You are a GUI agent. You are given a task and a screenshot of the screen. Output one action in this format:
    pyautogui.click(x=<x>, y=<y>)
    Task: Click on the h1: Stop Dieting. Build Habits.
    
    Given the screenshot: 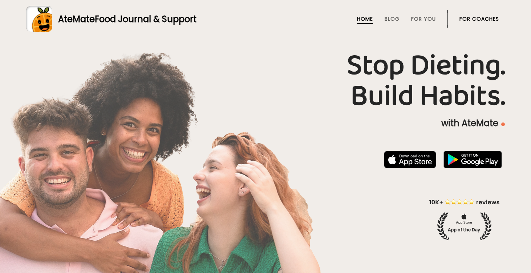 What is the action you would take?
    pyautogui.click(x=266, y=81)
    